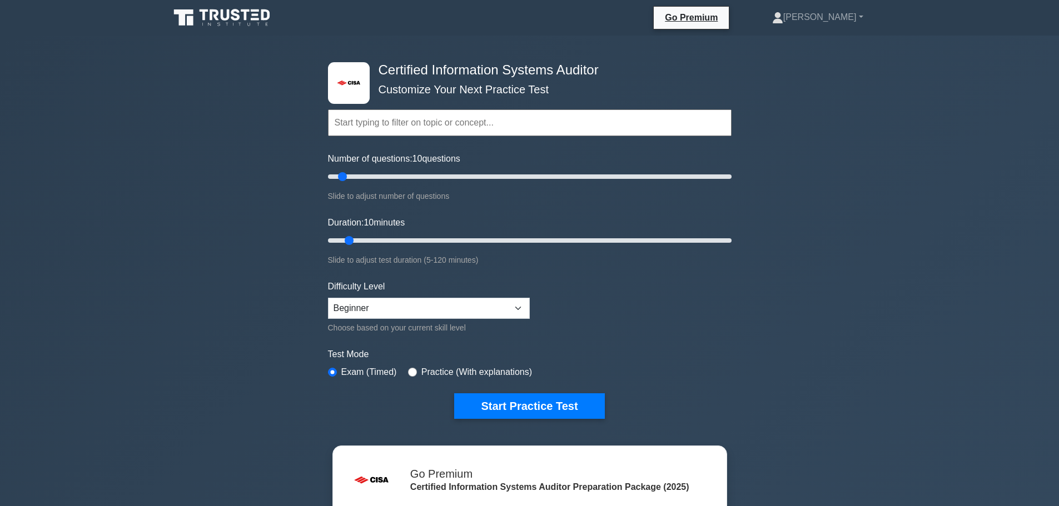  I want to click on div: Slide to adjust test duration (5-120 minutes), so click(530, 260).